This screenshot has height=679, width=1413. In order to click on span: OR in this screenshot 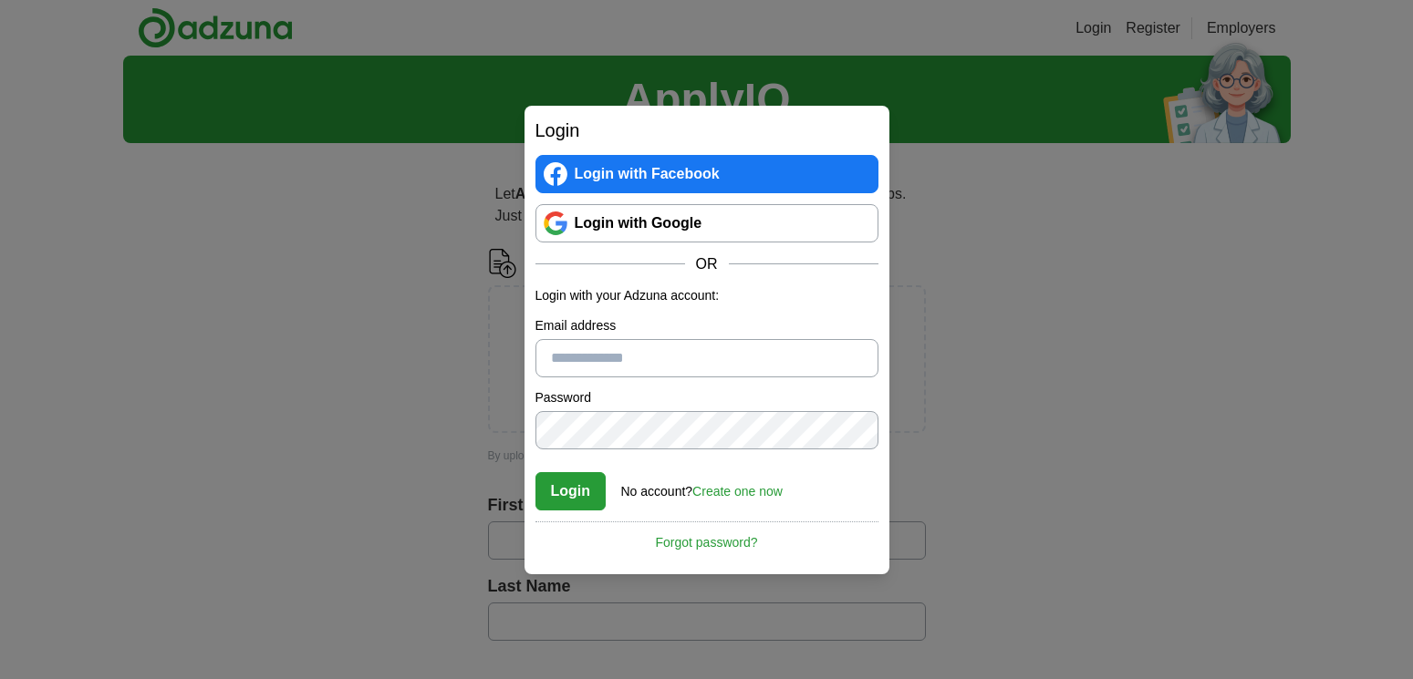, I will do `click(707, 264)`.